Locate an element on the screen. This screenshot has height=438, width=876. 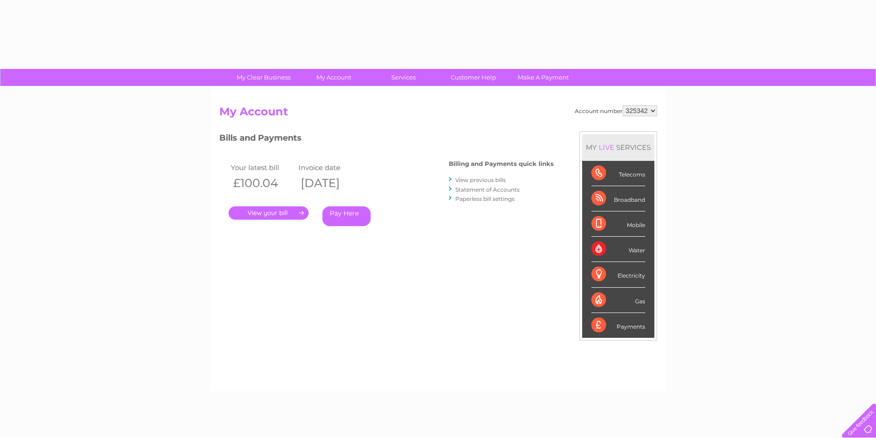
a: My Clear Business is located at coordinates (263, 77).